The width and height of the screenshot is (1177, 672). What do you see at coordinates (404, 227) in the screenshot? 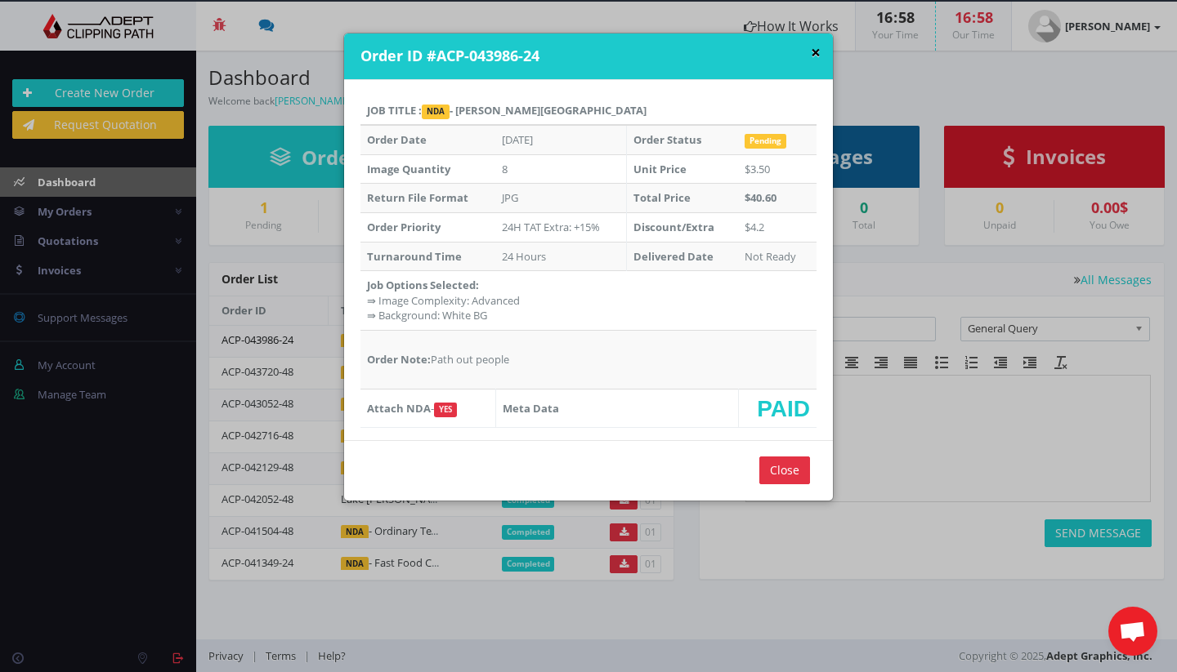
I see `strong: Order Priority` at bounding box center [404, 227].